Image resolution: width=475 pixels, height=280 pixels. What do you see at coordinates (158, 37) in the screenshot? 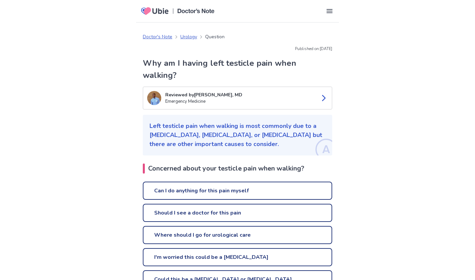
I see `a: Doctor's Note` at bounding box center [158, 37].